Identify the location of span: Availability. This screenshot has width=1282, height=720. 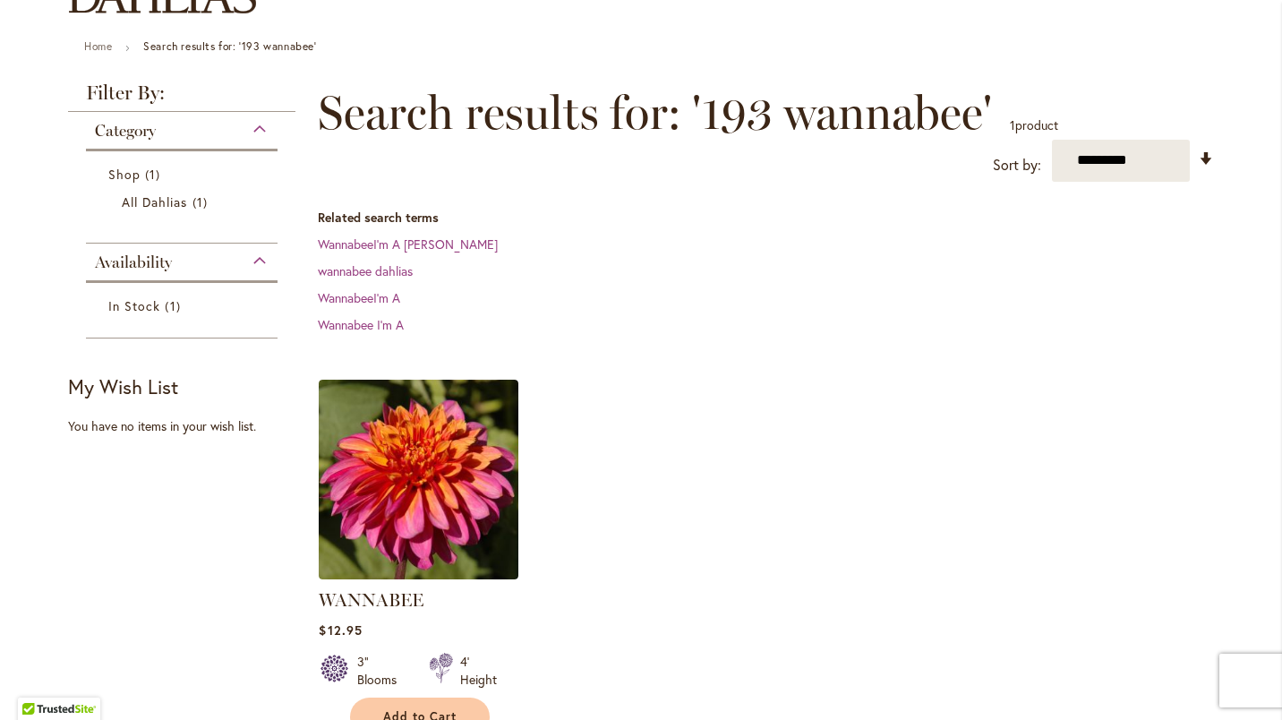
(133, 262).